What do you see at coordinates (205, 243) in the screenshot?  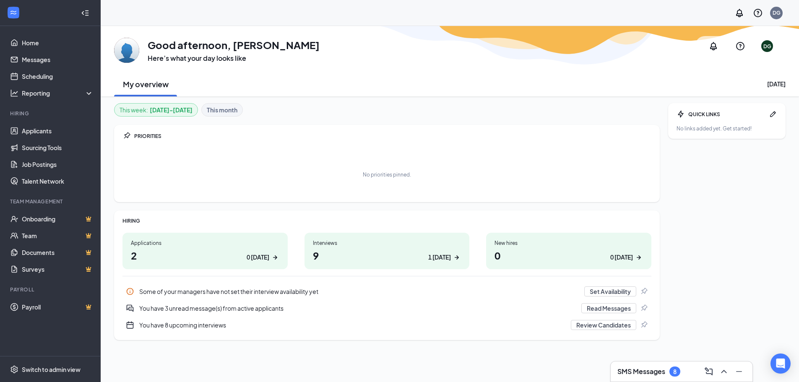 I see `div: Applications` at bounding box center [205, 243].